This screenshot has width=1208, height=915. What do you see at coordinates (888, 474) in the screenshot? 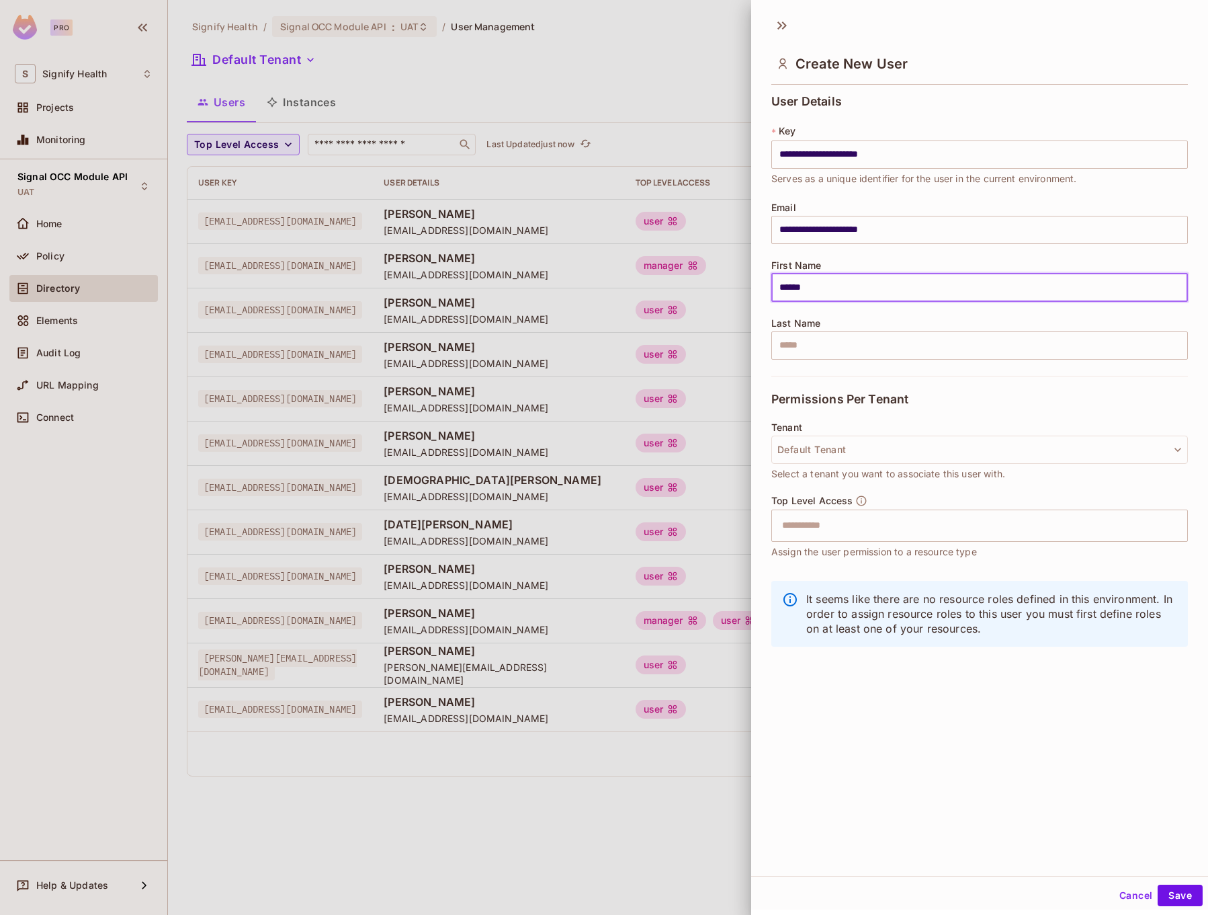
I see `span: Select a tenant you want to associate this user with.` at bounding box center [888, 474].